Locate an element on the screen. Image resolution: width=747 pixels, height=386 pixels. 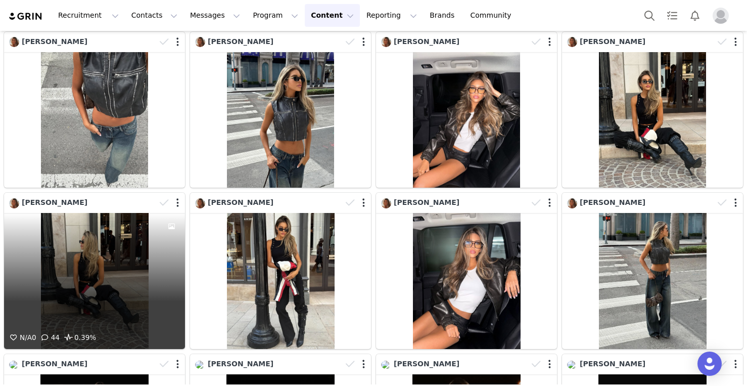
button: Program is located at coordinates (276, 15).